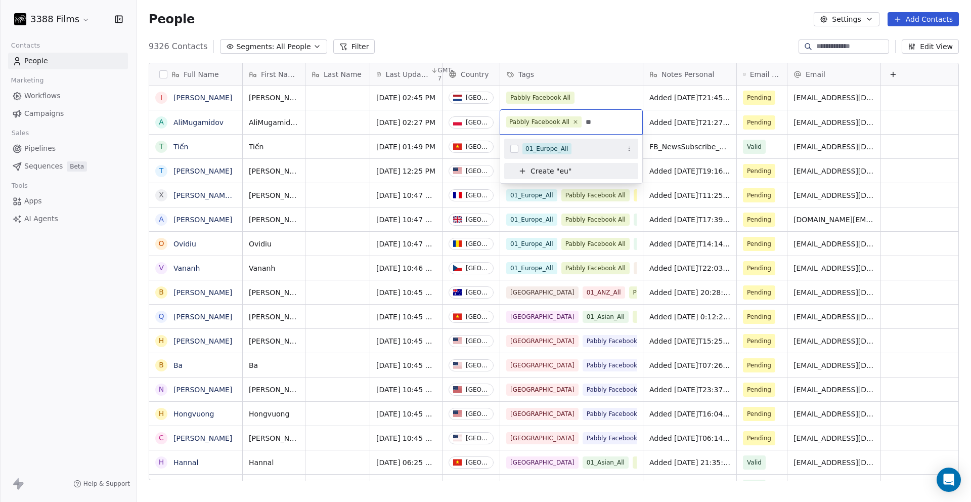 This screenshot has height=502, width=971. What do you see at coordinates (571, 159) in the screenshot?
I see `div: Suggestions` at bounding box center [571, 159].